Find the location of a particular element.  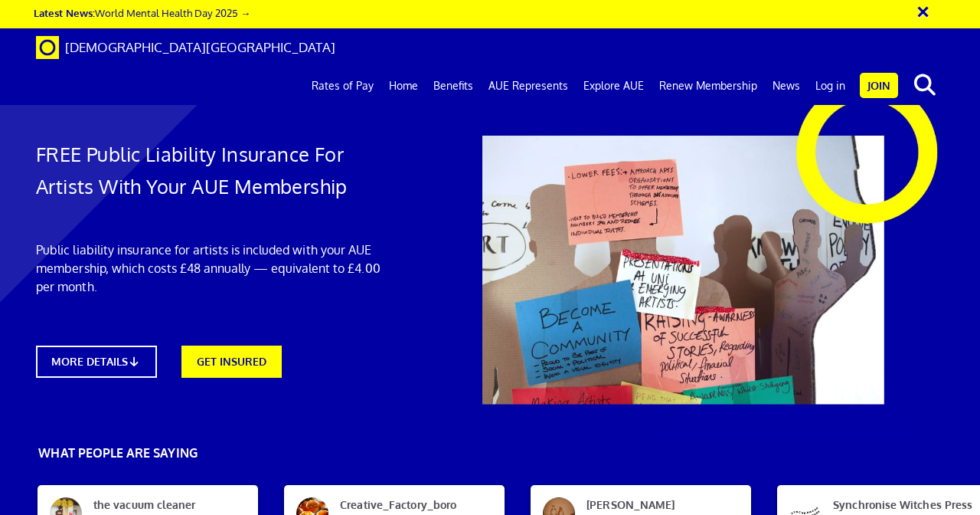

a: AUE Represents is located at coordinates (528, 86).